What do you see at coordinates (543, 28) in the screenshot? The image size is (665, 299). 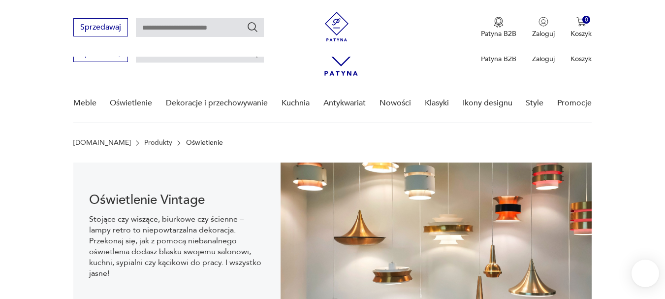 I see `button: Zaloguj` at bounding box center [543, 28].